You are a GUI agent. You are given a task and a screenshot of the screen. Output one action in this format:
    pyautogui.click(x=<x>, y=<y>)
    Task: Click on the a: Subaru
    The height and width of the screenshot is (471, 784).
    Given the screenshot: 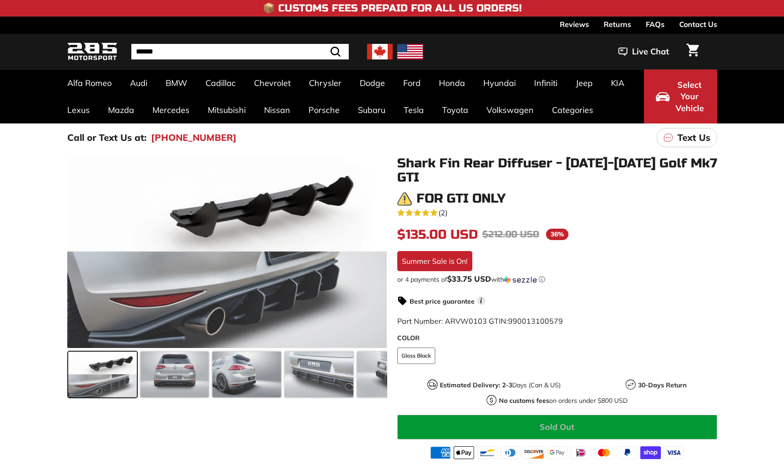 What is the action you would take?
    pyautogui.click(x=372, y=110)
    